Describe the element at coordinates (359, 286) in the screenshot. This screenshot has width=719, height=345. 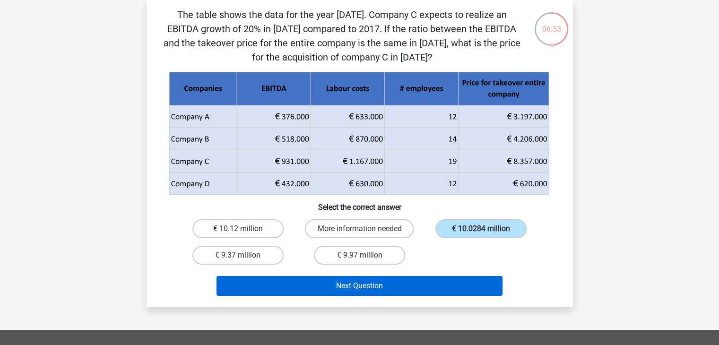
I see `button: Next Question` at that location.